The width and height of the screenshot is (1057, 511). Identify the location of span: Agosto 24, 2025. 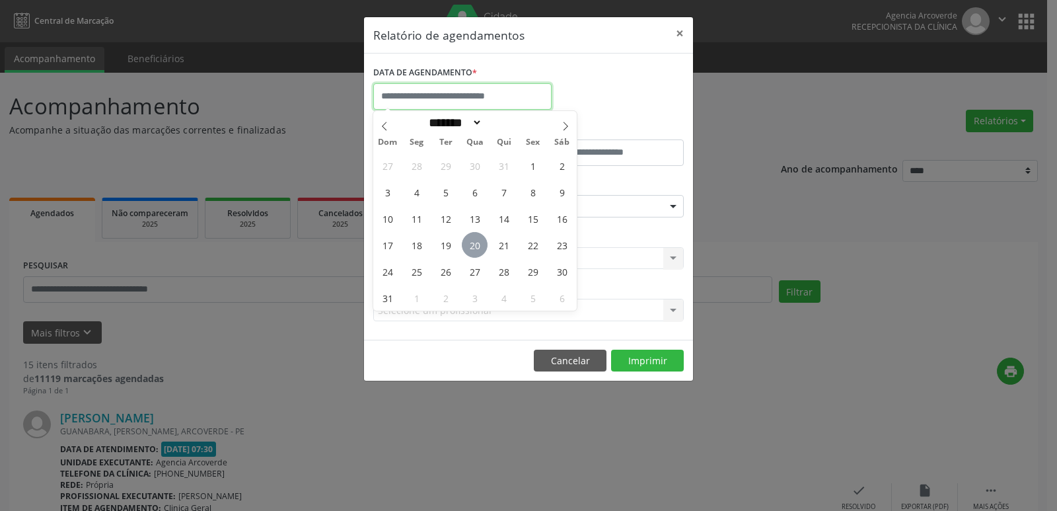
(387, 271).